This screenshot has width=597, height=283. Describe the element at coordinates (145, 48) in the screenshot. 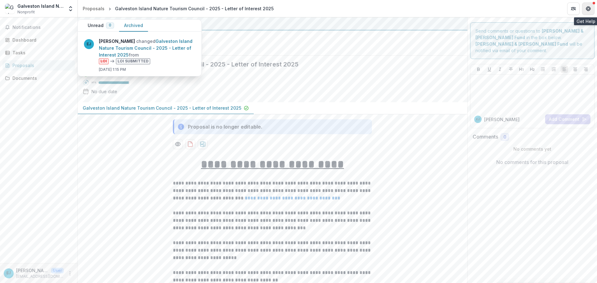

I see `a: Galveston Island Nature Tourism Council - 2025 - Letter of Interest 2025` at that location.